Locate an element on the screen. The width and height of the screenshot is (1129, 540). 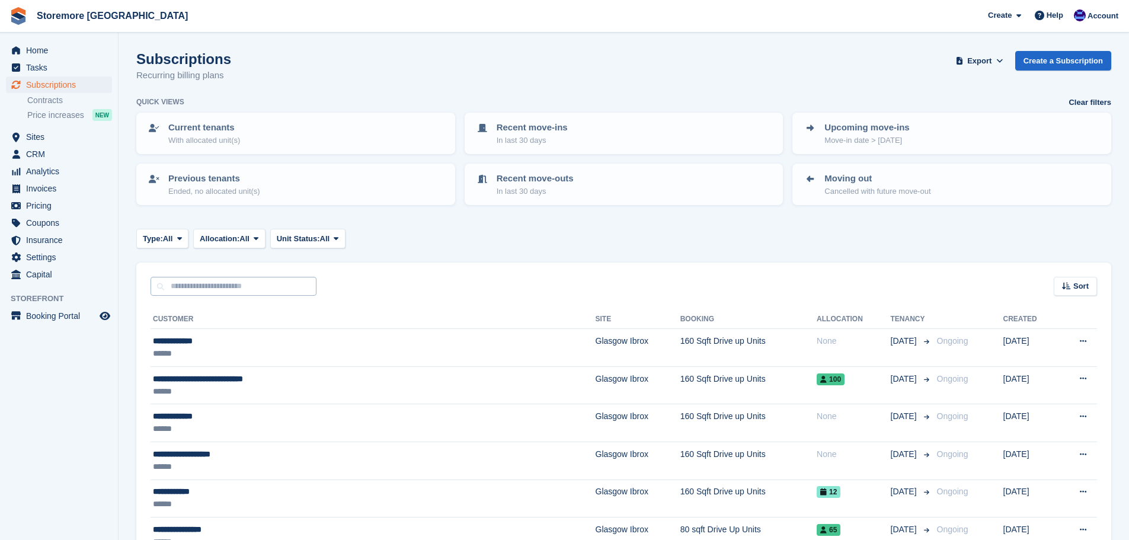
span: Capital is located at coordinates (62, 275).